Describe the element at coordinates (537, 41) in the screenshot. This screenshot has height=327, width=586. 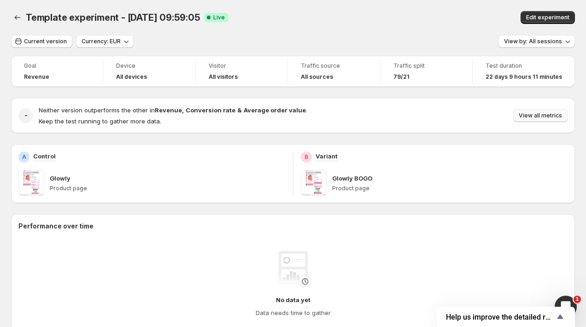
I see `button: View by: All sessions` at that location.